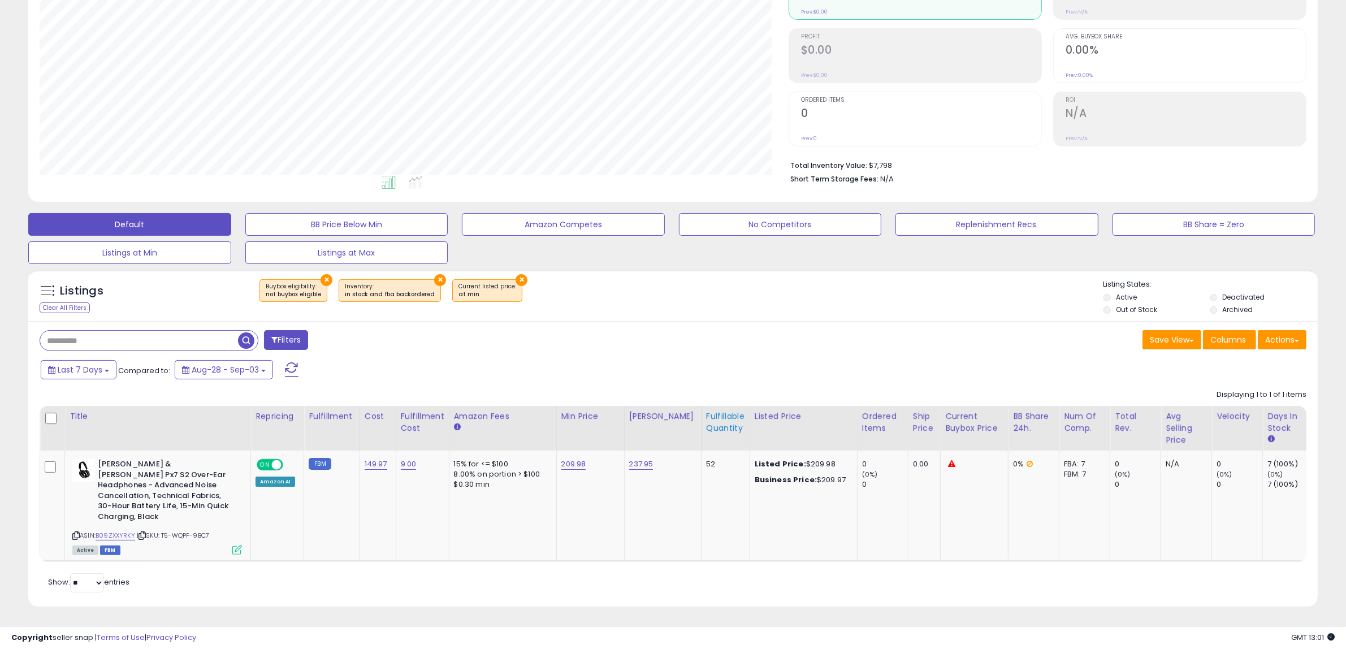 This screenshot has width=1346, height=649. Describe the element at coordinates (1083, 474) in the screenshot. I see `div: FBM: 7` at that location.